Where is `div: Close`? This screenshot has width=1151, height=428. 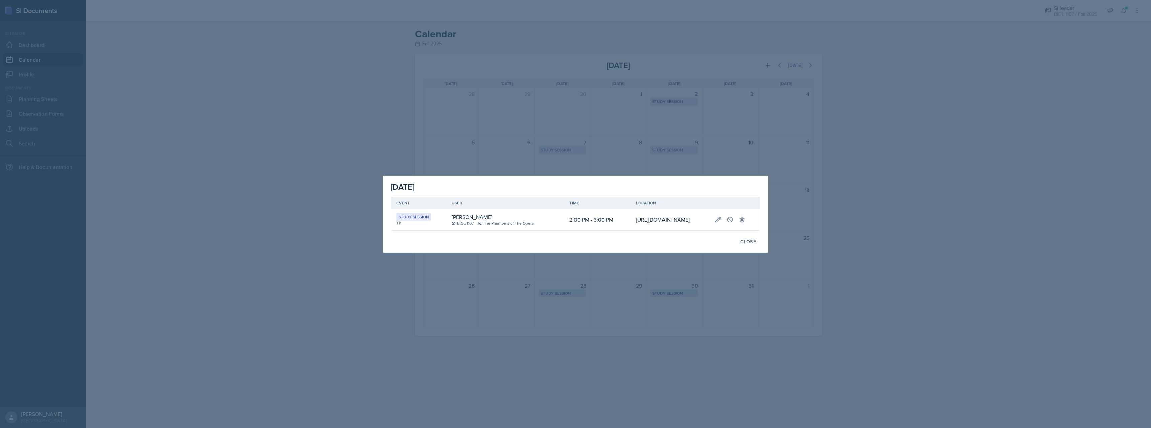 div: Close is located at coordinates (748, 242).